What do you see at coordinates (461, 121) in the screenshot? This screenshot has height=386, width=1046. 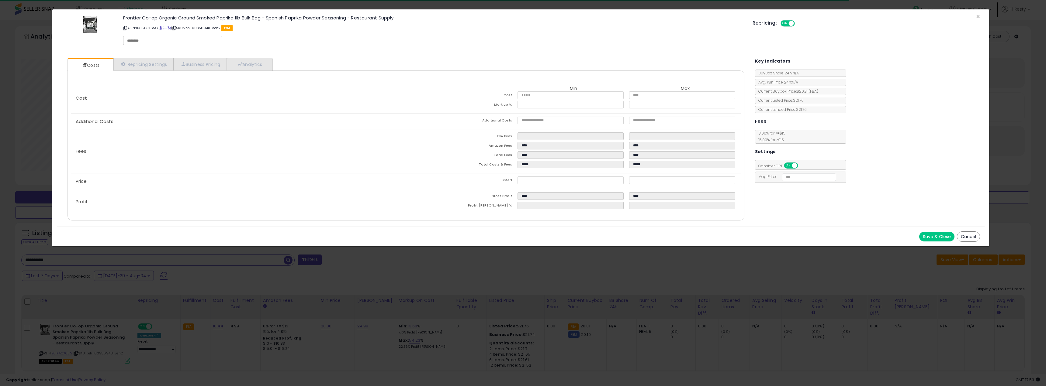 I see `td: Additional Costs` at bounding box center [461, 121].